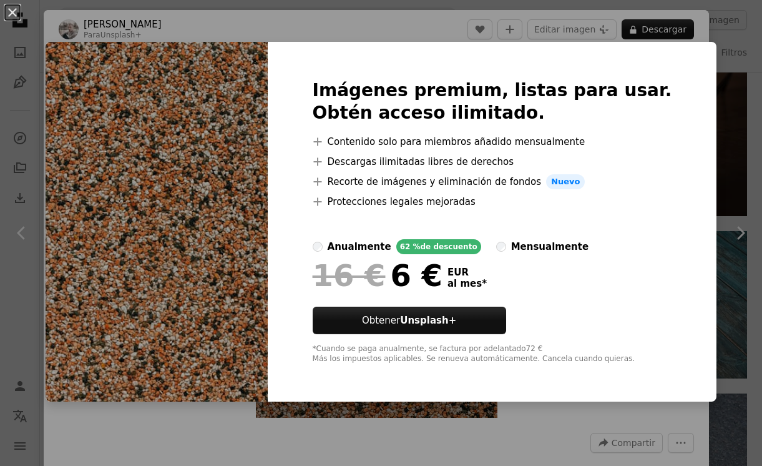 This screenshot has height=466, width=762. What do you see at coordinates (493, 354) in the screenshot?
I see `div: *Cuando se paga anualmente, se factura por adelantado 72 € Más los impuestos aplicables. Se renue...` at bounding box center [493, 354].